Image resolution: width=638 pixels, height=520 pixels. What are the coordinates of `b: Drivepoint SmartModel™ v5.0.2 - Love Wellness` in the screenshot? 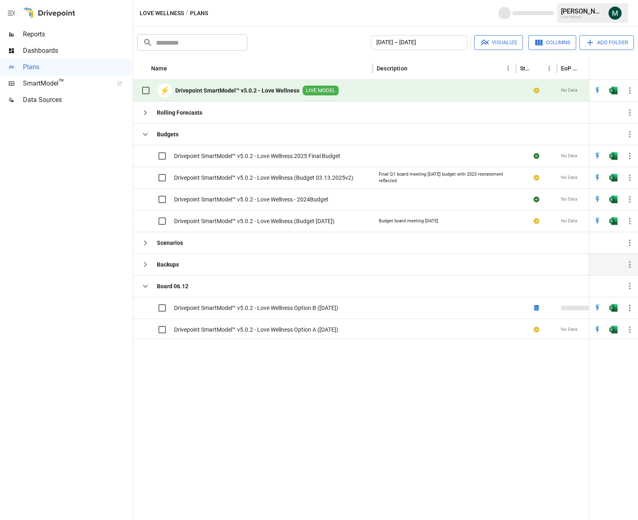 It's located at (237, 91).